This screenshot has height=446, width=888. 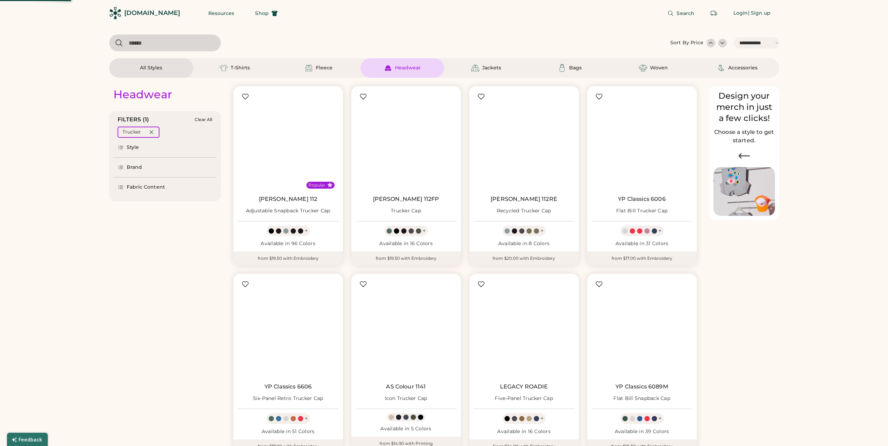 I want to click on div: Available in 51 Colors, so click(x=288, y=432).